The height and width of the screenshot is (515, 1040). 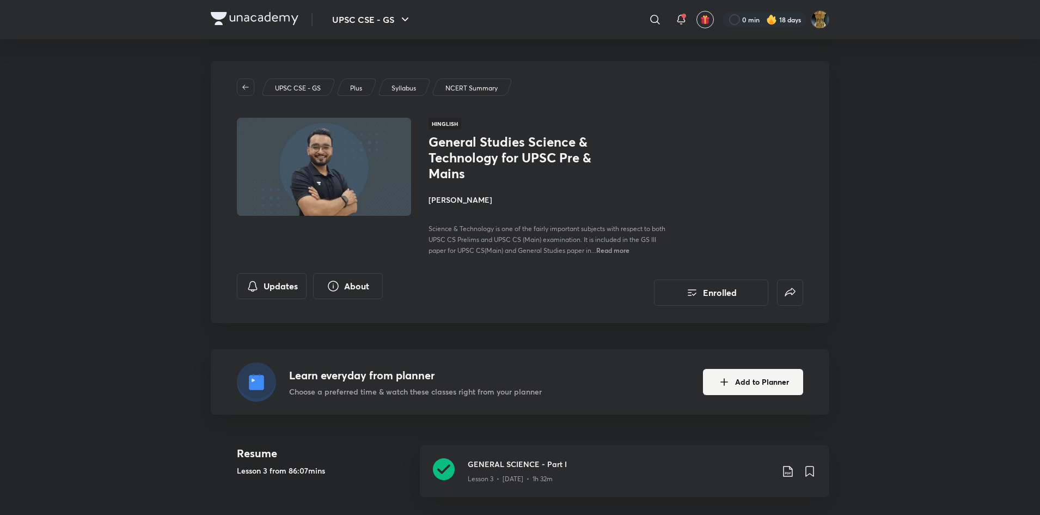 I want to click on p: UPSC CSE - GS, so click(x=298, y=88).